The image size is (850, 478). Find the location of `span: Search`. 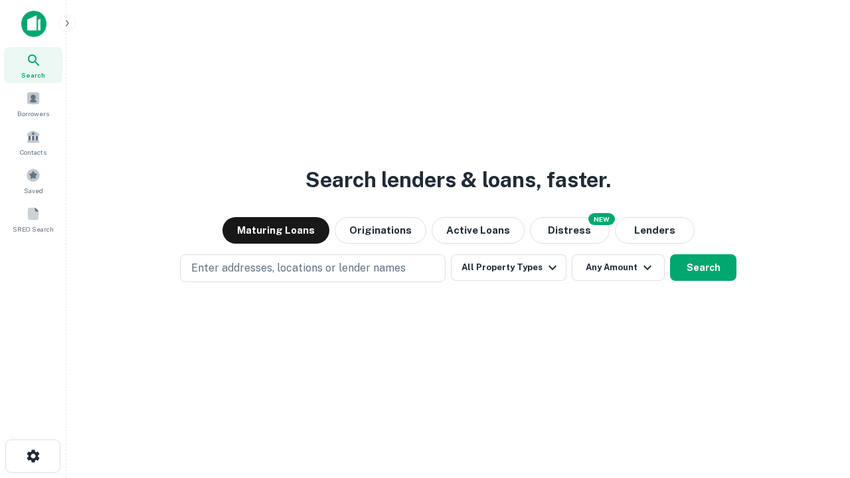

span: Search is located at coordinates (33, 75).